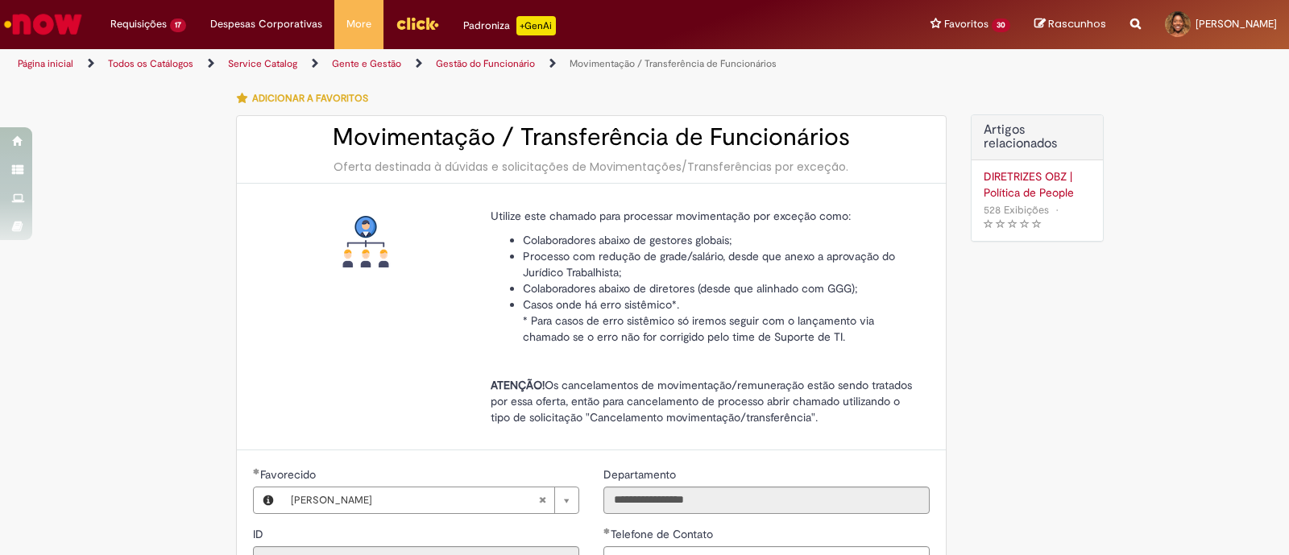  Describe the element at coordinates (699, 329) in the screenshot. I see `span: * Para casos de erro sistêmico só iremos seguir com o lançamento via chamado se o erro não for co...` at that location.